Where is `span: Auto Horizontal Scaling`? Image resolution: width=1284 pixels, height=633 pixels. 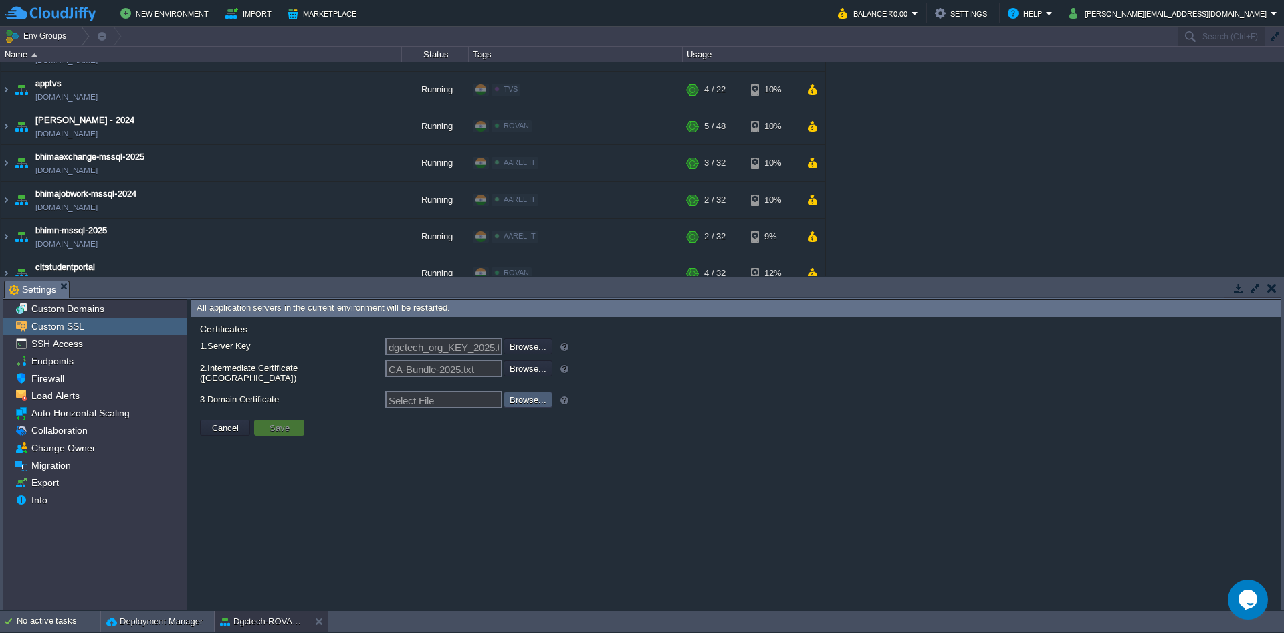 span: Auto Horizontal Scaling is located at coordinates (80, 413).